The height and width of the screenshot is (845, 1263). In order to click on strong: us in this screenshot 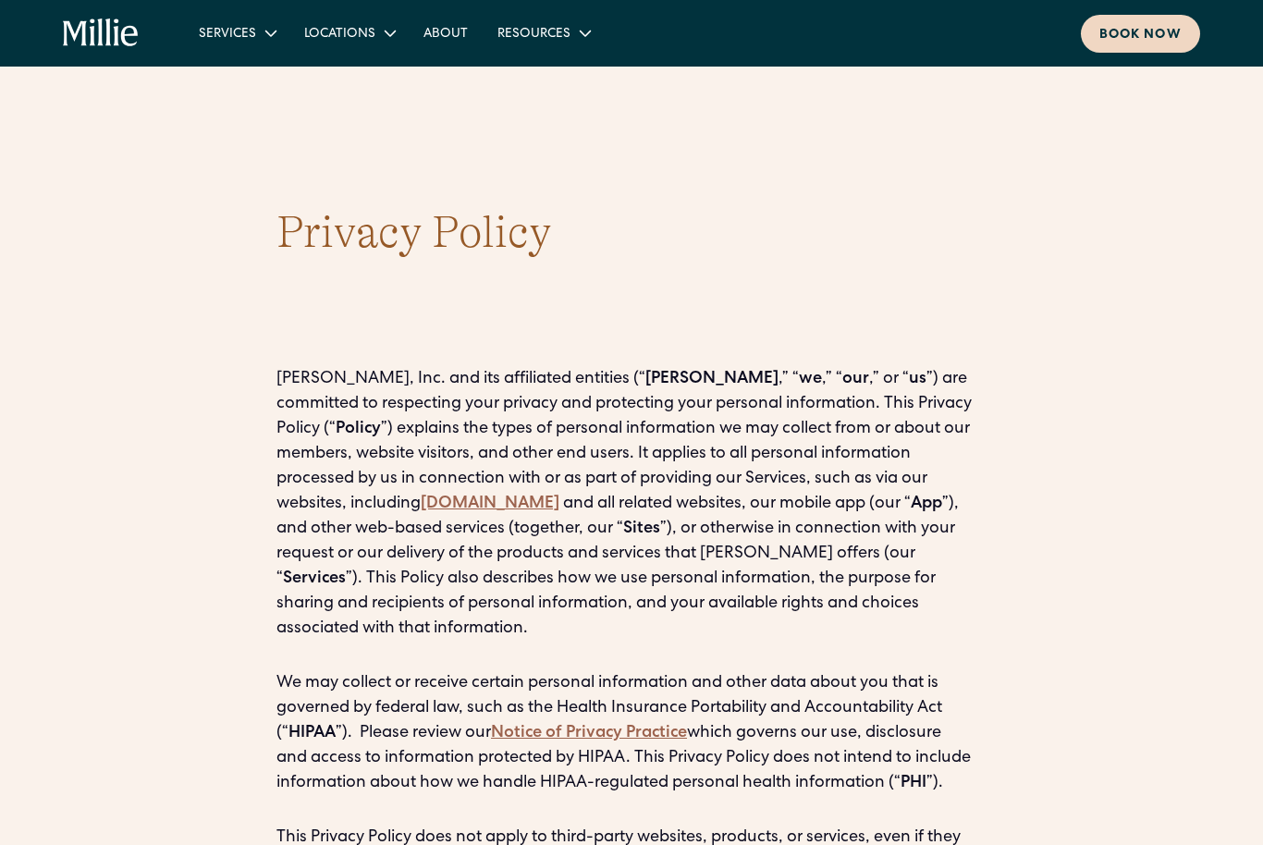, I will do `click(917, 379)`.